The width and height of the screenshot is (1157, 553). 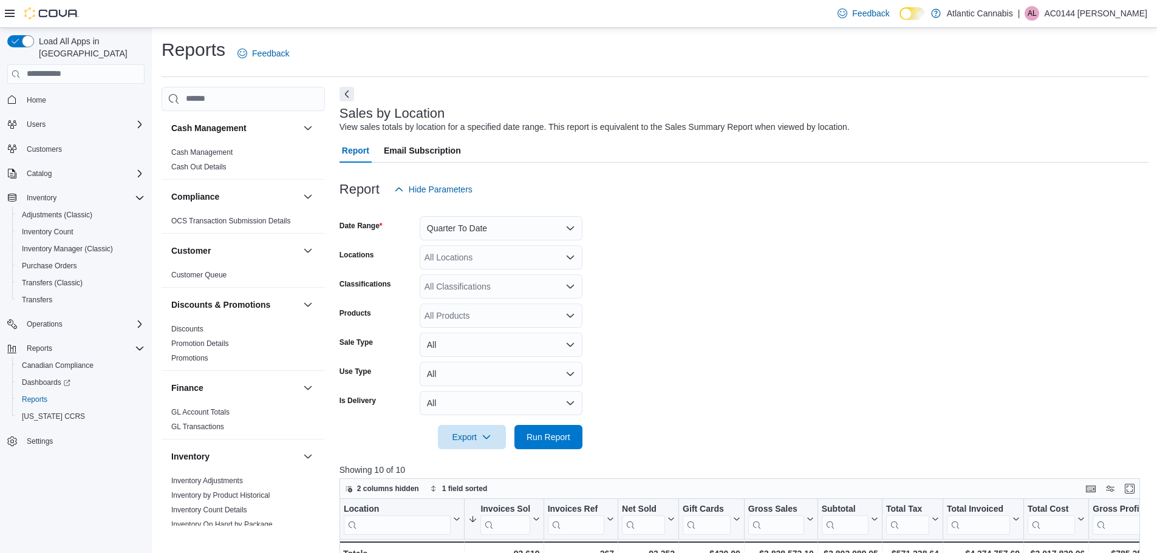 I want to click on span: Hide Parameters, so click(x=440, y=189).